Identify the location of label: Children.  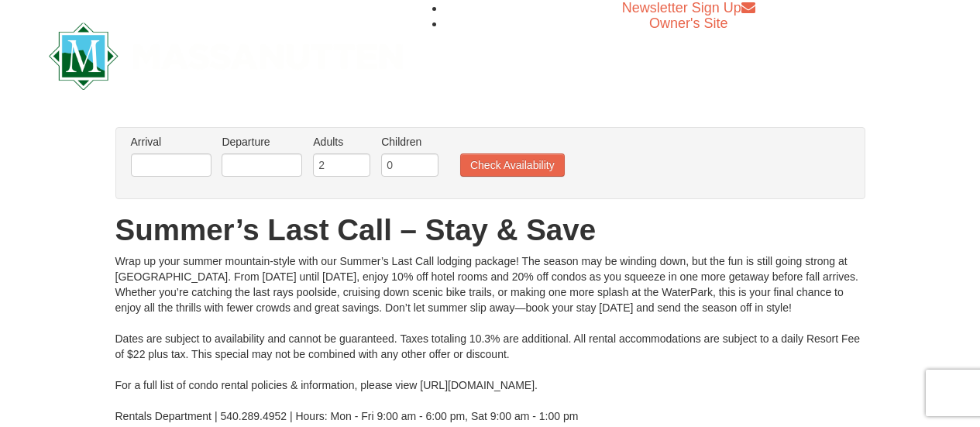
(410, 142).